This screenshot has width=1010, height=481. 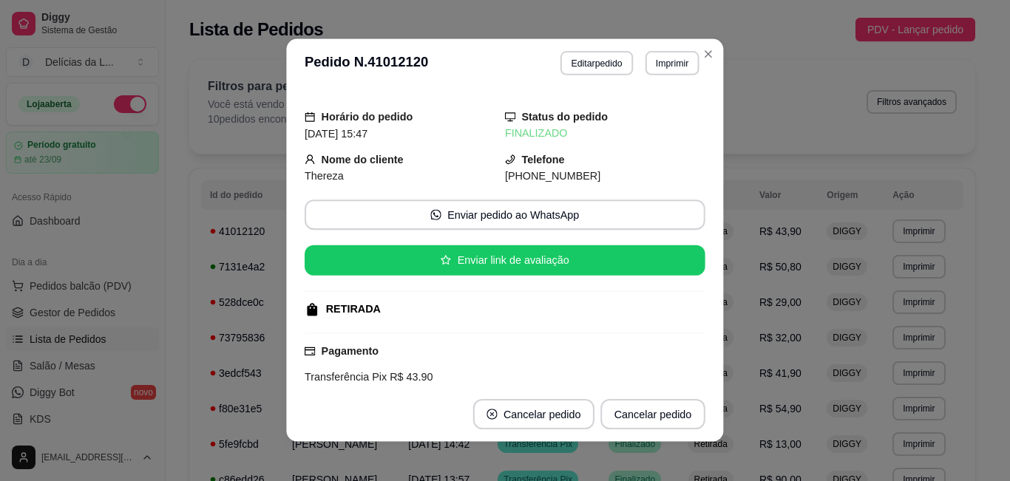 What do you see at coordinates (505, 260) in the screenshot?
I see `button: starEnviar link de avaliação` at bounding box center [505, 260].